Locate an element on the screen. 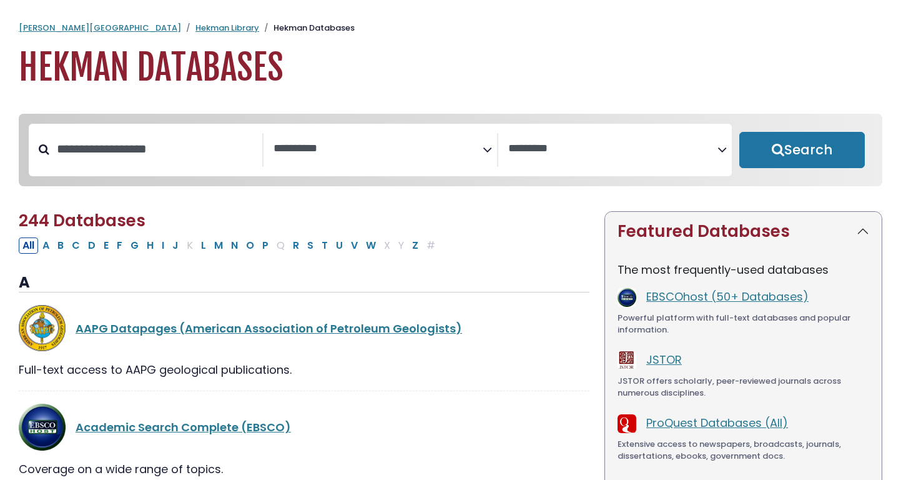 Image resolution: width=901 pixels, height=480 pixels. button: Filter Results U is located at coordinates (339, 245).